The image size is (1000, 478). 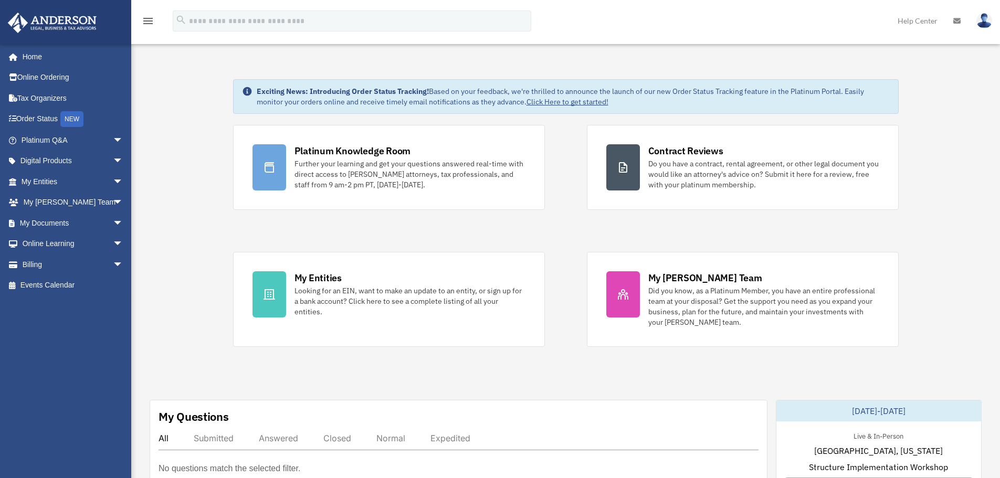 What do you see at coordinates (70, 57) in the screenshot?
I see `a: Home` at bounding box center [70, 57].